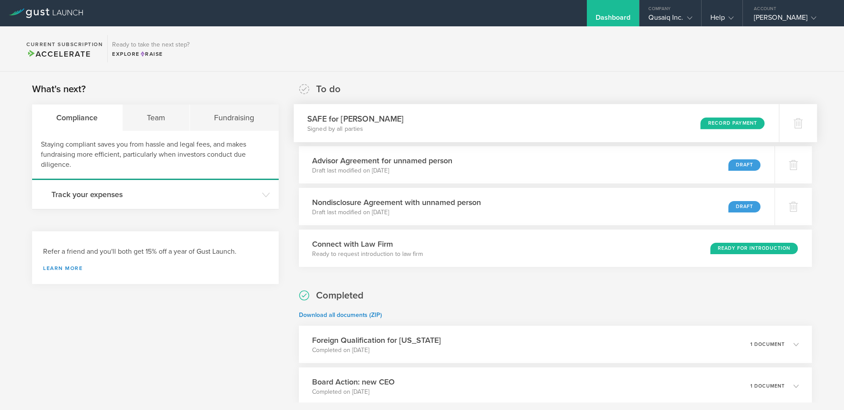 The width and height of the screenshot is (844, 410). What do you see at coordinates (155, 269) in the screenshot?
I see `a: Learn more` at bounding box center [155, 269].